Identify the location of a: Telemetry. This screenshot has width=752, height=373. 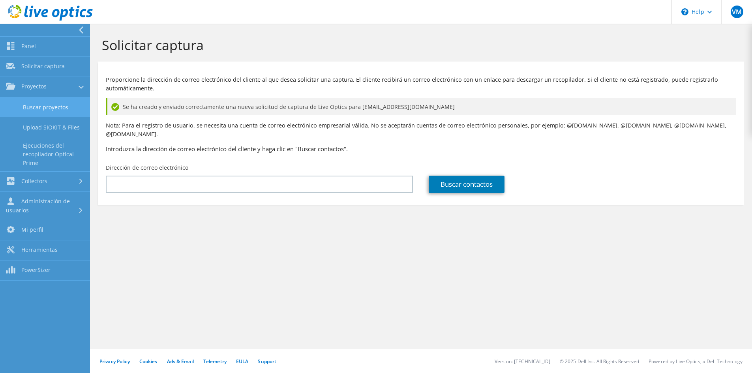
(215, 361).